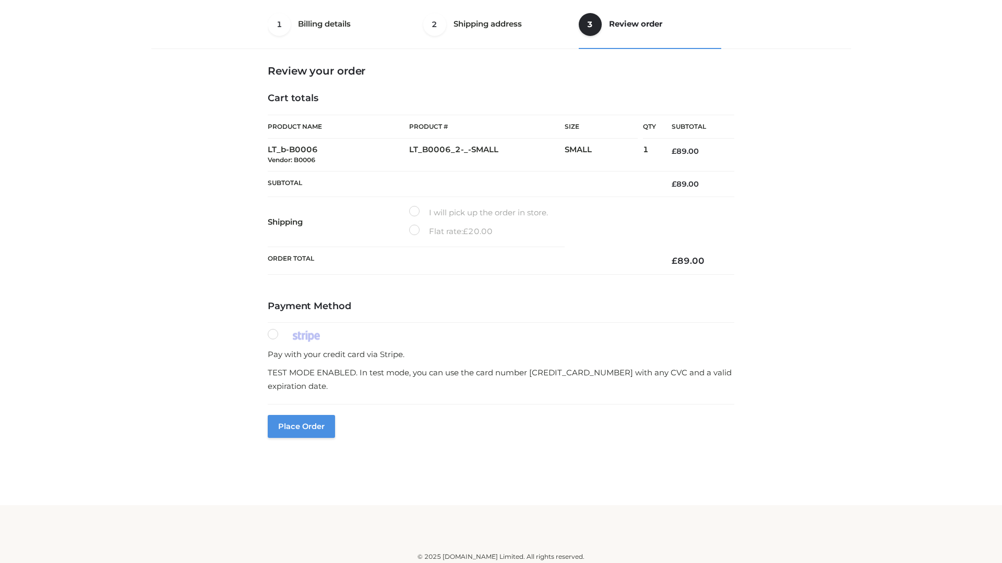  Describe the element at coordinates (477, 231) in the screenshot. I see `bdi: 20.00` at that location.